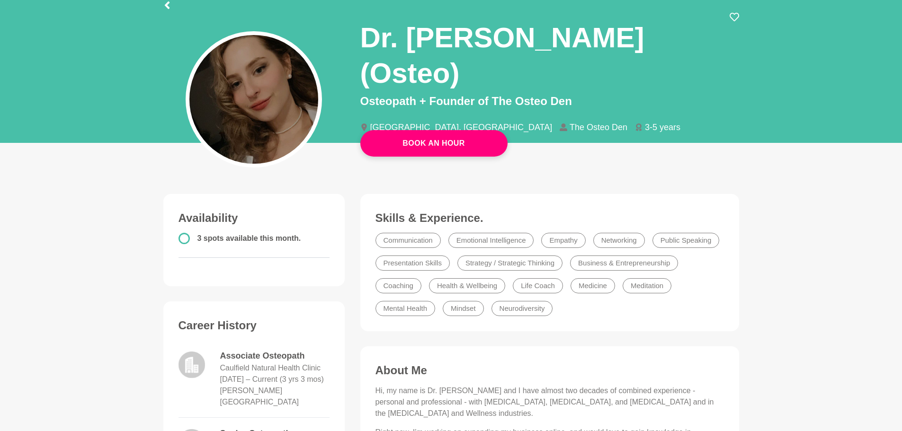 This screenshot has width=902, height=431. What do you see at coordinates (275, 356) in the screenshot?
I see `dd: Associate Osteopath` at bounding box center [275, 356].